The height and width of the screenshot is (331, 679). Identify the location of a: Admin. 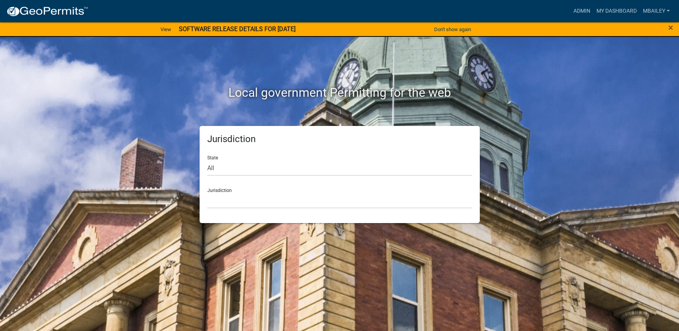
(582, 11).